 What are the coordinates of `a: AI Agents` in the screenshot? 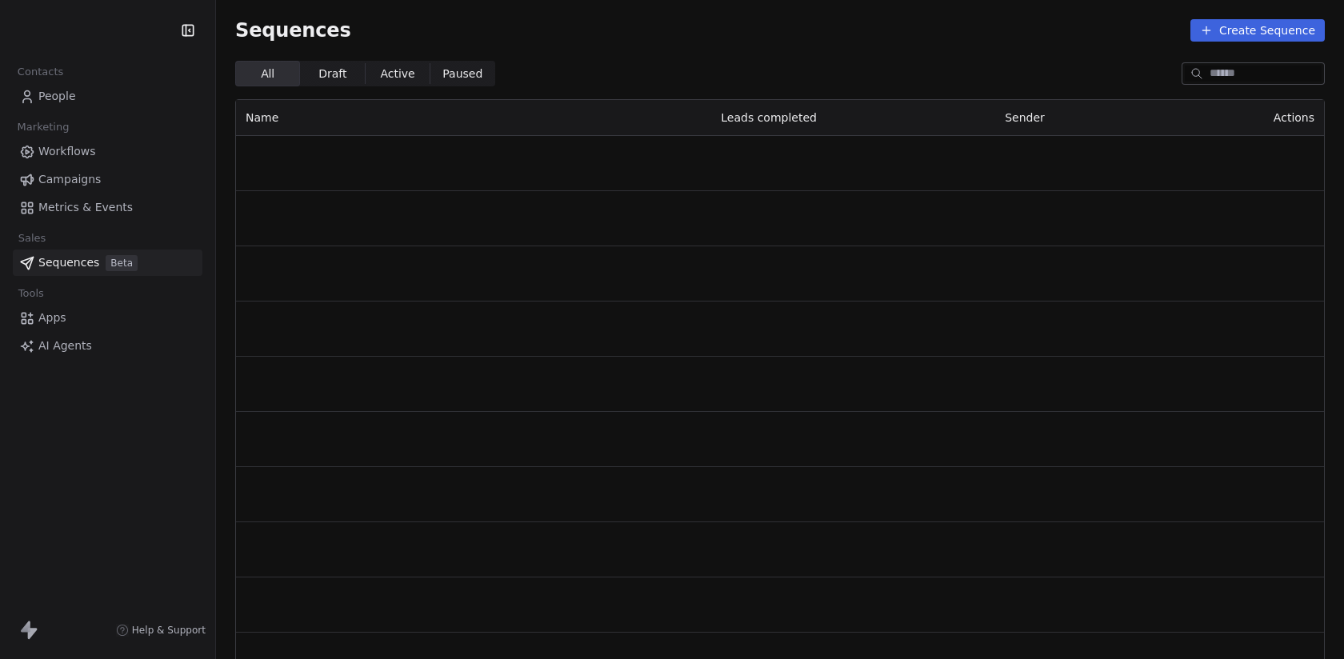 It's located at (107, 346).